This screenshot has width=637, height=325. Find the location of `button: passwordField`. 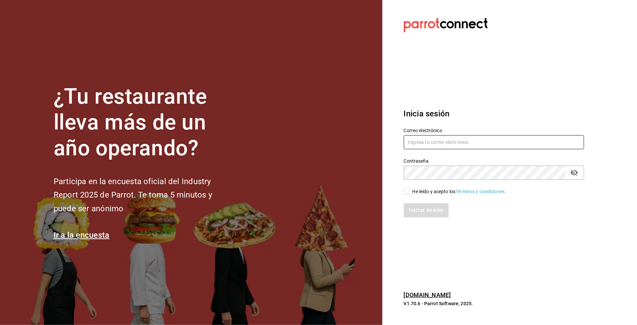

button: passwordField is located at coordinates (574, 173).